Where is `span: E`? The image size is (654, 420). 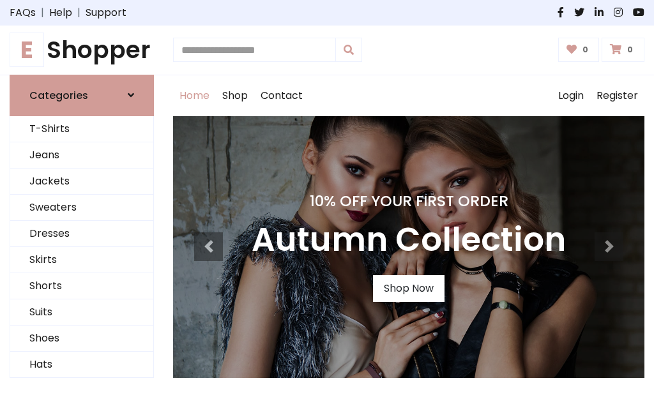 span: E is located at coordinates (27, 50).